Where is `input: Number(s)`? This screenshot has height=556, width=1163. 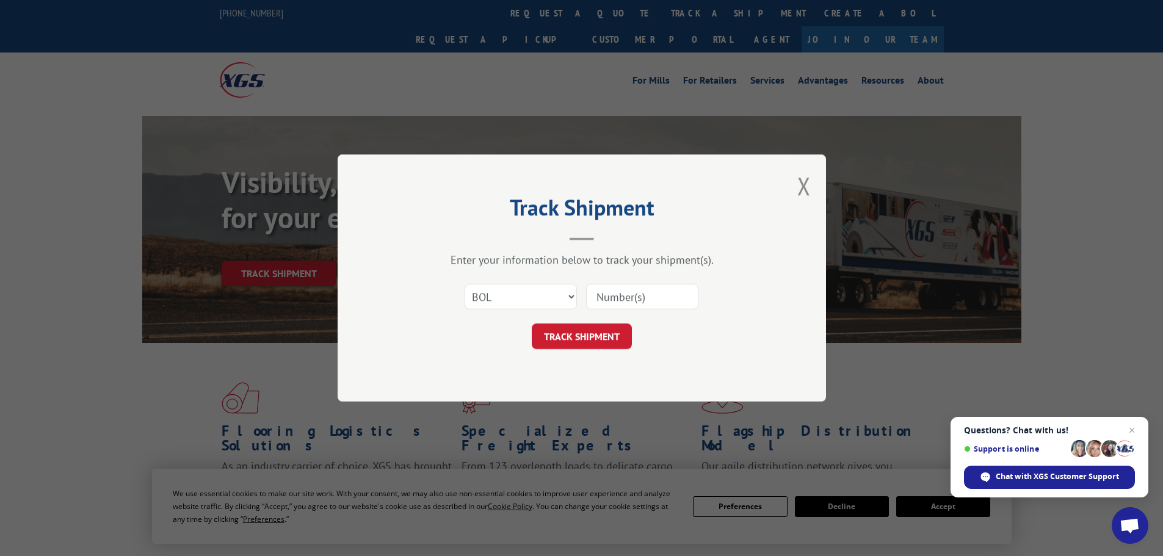 input: Number(s) is located at coordinates (642, 297).